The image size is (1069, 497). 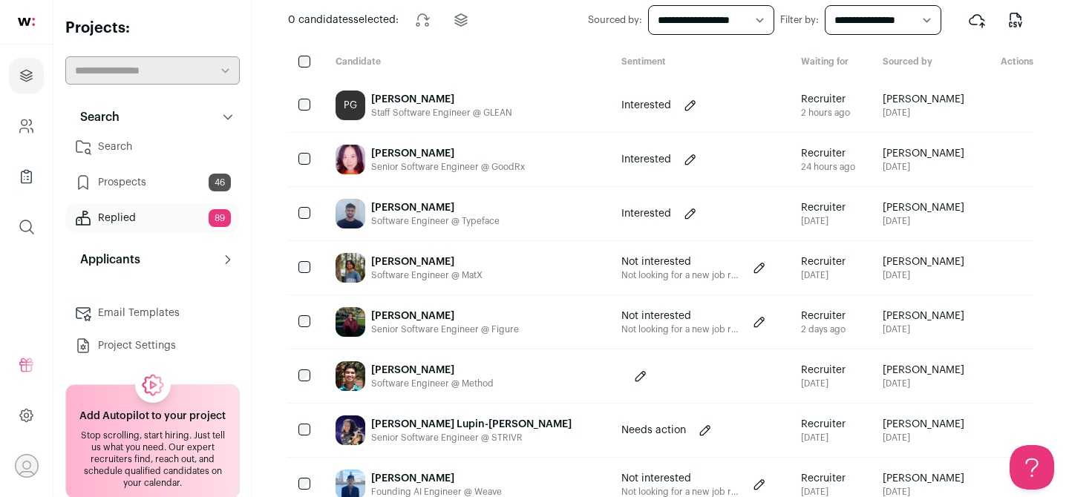 I want to click on img: 0c15f6b5ea5343731c04819af41ee2e479a34a0865db811de174d1b3a05bf6ae, so click(x=350, y=376).